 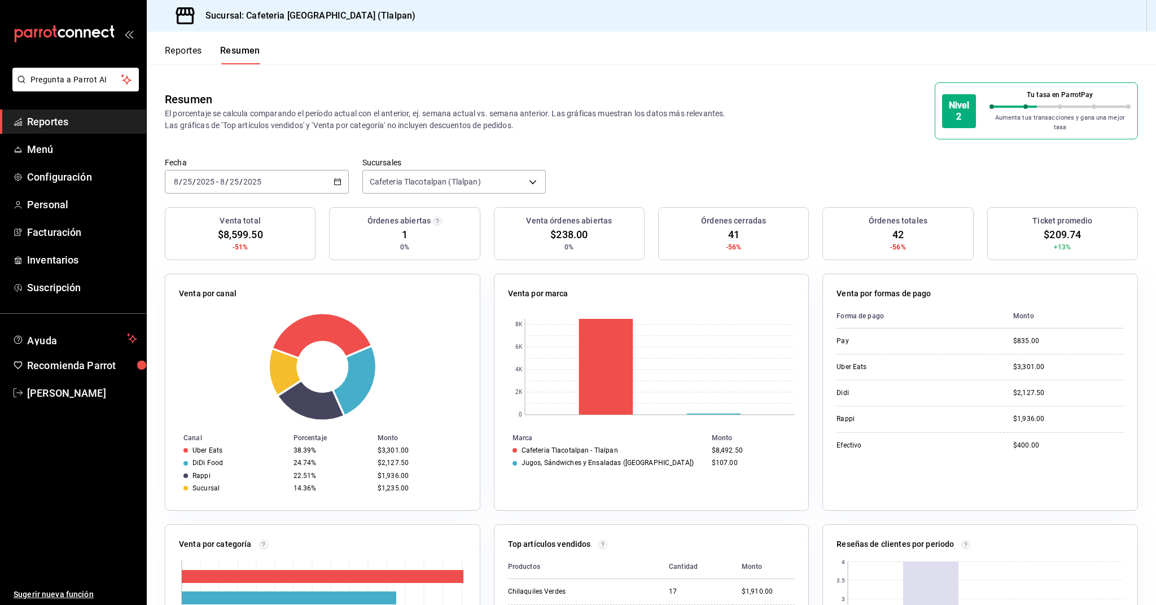 I want to click on text: 4, so click(x=843, y=562).